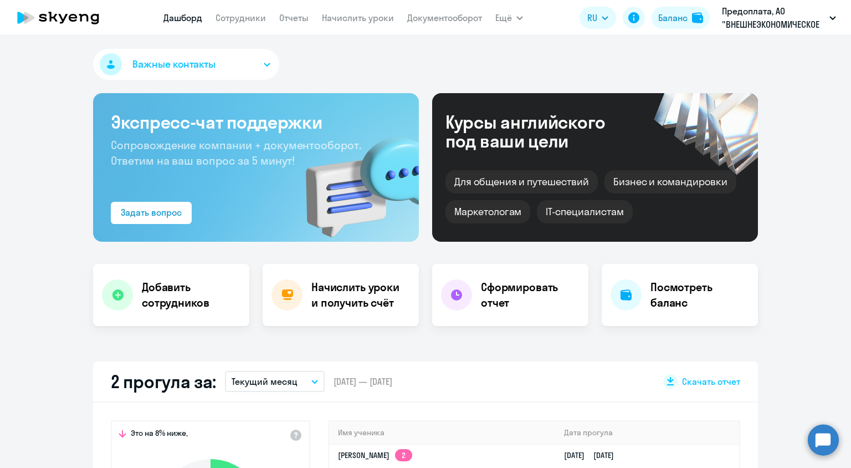 This screenshot has height=468, width=851. What do you see at coordinates (504, 18) in the screenshot?
I see `span: Ещё` at bounding box center [504, 18].